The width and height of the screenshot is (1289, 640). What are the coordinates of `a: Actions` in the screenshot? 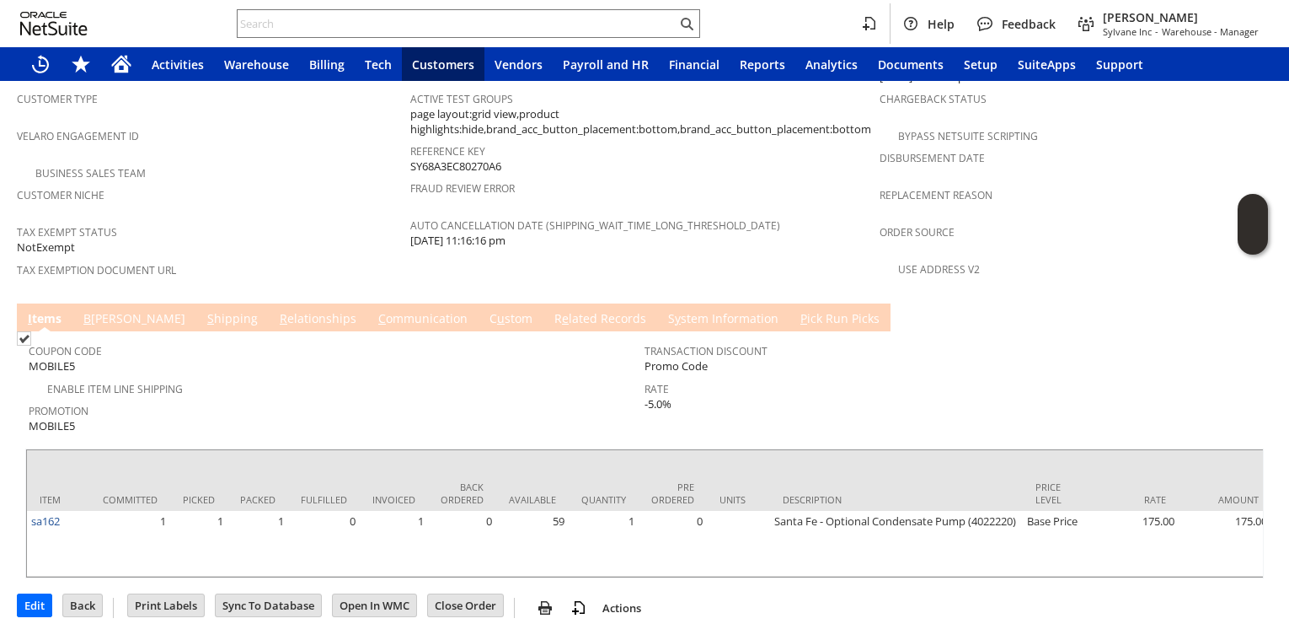 It's located at (622, 608).